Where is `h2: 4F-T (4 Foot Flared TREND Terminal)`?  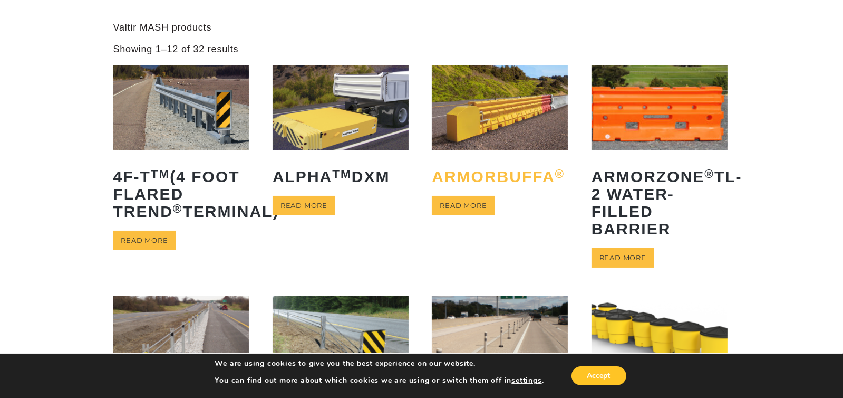 h2: 4F-T (4 Foot Flared TREND Terminal) is located at coordinates (181, 194).